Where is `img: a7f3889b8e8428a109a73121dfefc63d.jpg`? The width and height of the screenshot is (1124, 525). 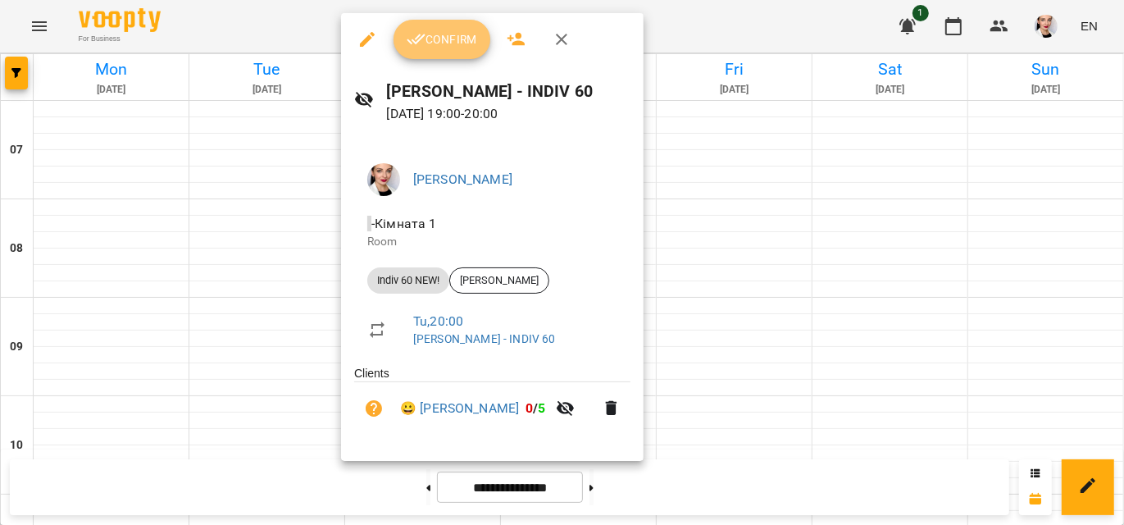
img: a7f3889b8e8428a109a73121dfefc63d.jpg is located at coordinates (384, 180).